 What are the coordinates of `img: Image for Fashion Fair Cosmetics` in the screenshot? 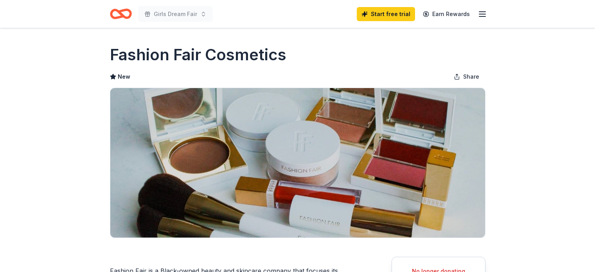 It's located at (298, 163).